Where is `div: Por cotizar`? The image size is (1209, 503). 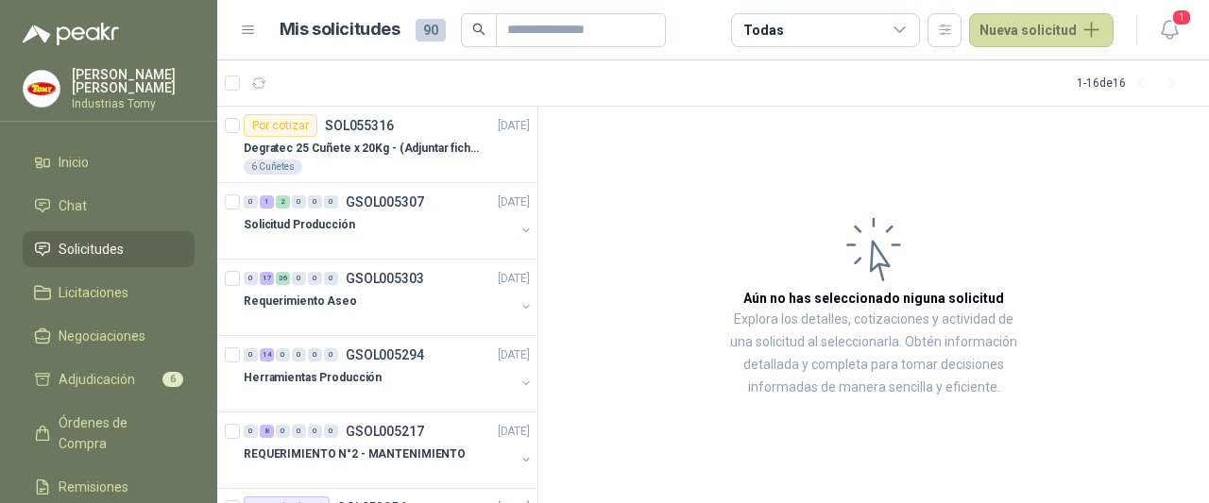
div: Por cotizar is located at coordinates (280, 126).